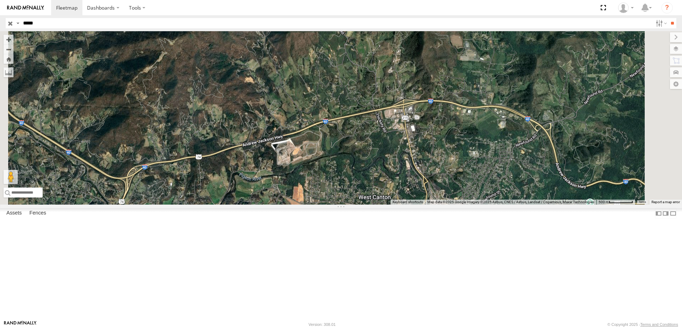  Describe the element at coordinates (511, 202) in the screenshot. I see `span: Map data ©2025 Google Imagery ©2025 Airbus, CNES / Airbus, Landsat / Copernicus, Maxar Technologies` at that location.